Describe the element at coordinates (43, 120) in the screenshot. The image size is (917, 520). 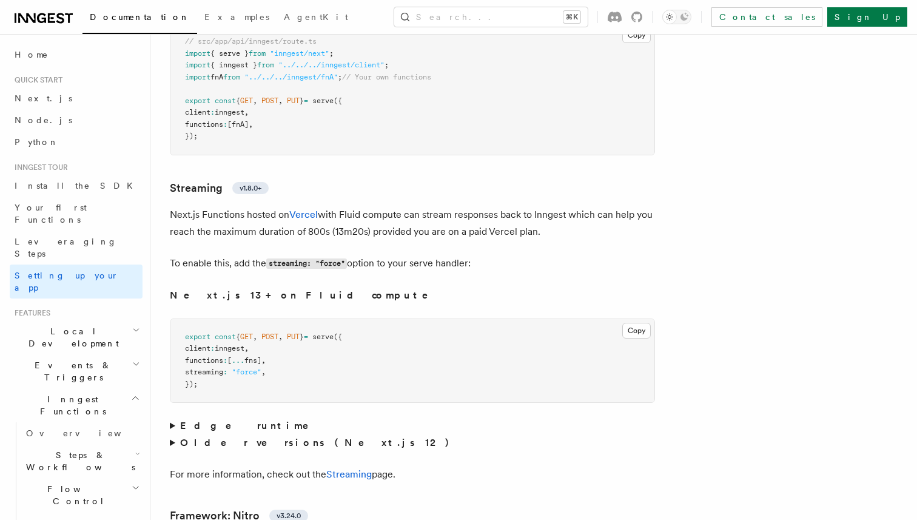
I see `span: Node.js` at that location.